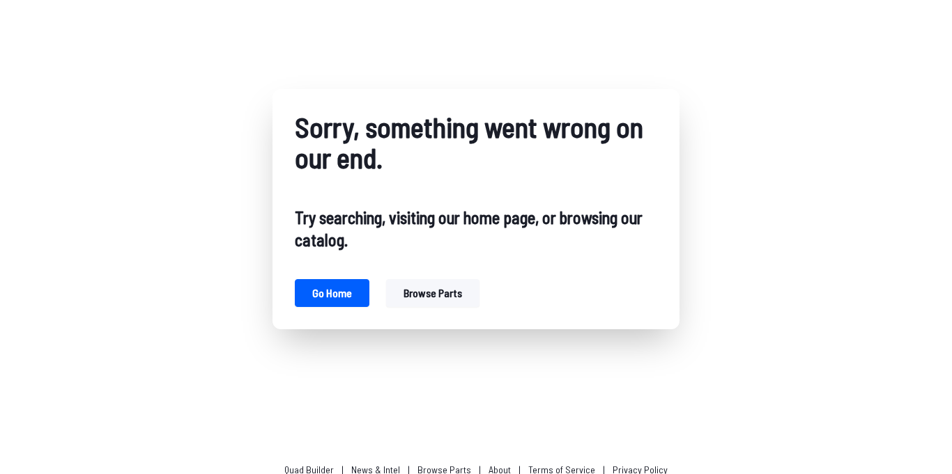  What do you see at coordinates (476, 142) in the screenshot?
I see `h1: Sorry, something went wrong on our end.` at bounding box center [476, 142].